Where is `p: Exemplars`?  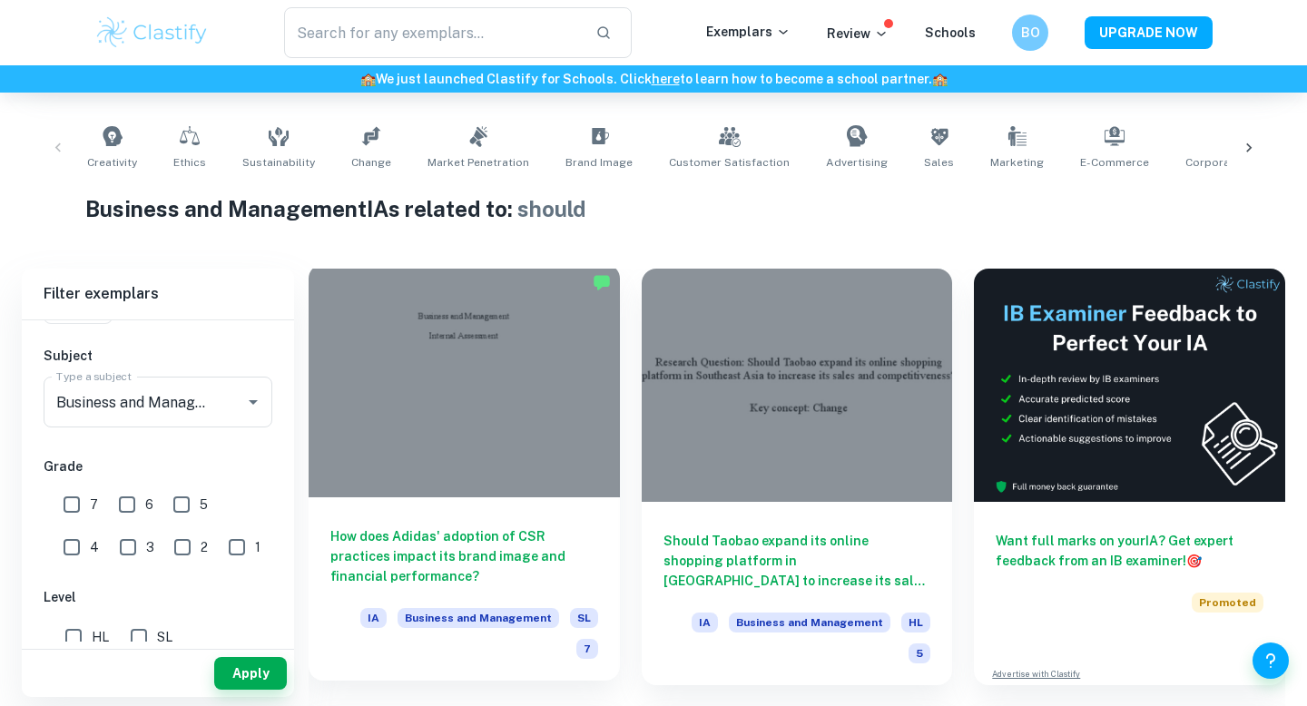 p: Exemplars is located at coordinates (748, 32).